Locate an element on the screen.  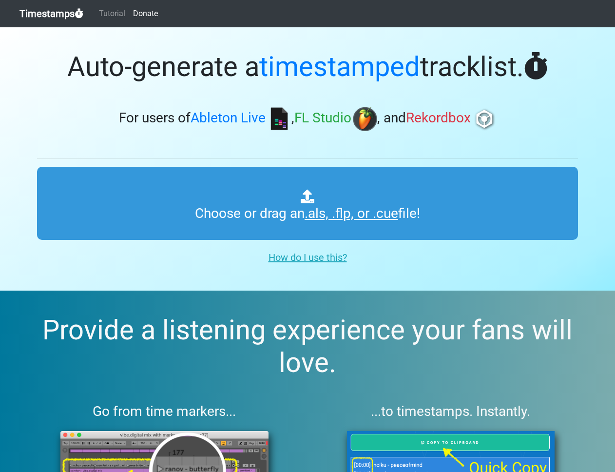
a: Tutorial is located at coordinates (112, 14).